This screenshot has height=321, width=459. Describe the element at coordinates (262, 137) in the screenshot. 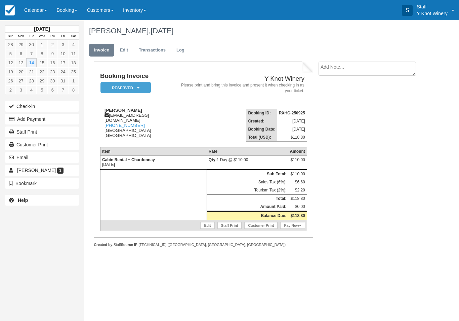

I see `th: Total (USD):` at that location.